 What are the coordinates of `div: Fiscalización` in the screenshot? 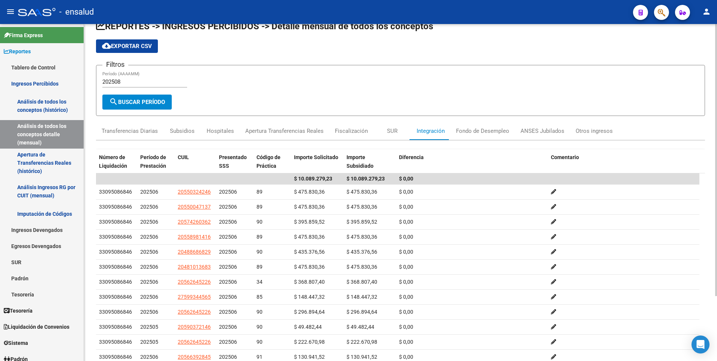 It's located at (351, 131).